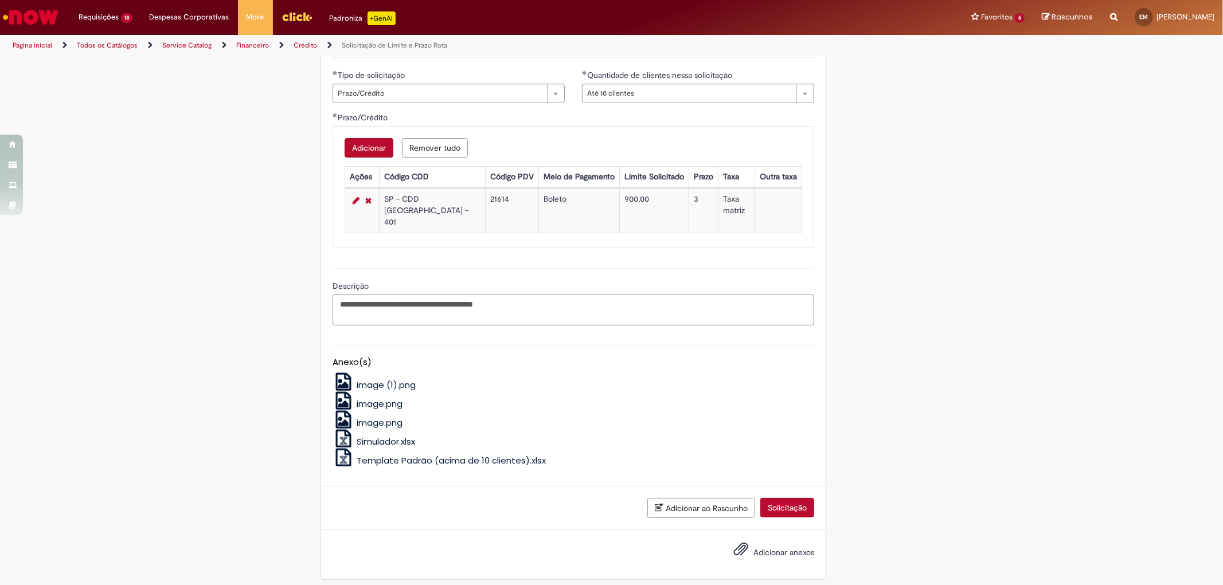 The height and width of the screenshot is (585, 1223). Describe the element at coordinates (1067, 17) in the screenshot. I see `a: Rascunhos` at that location.